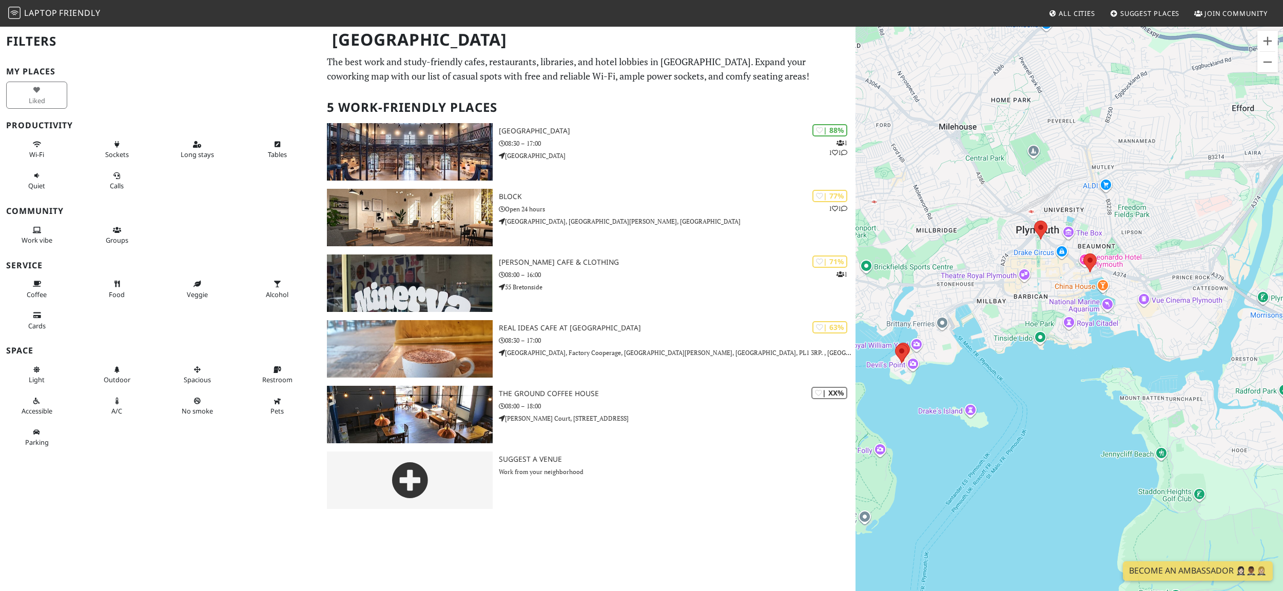 The height and width of the screenshot is (591, 1283). What do you see at coordinates (36, 154) in the screenshot?
I see `span: Stable Wi-Fi` at bounding box center [36, 154].